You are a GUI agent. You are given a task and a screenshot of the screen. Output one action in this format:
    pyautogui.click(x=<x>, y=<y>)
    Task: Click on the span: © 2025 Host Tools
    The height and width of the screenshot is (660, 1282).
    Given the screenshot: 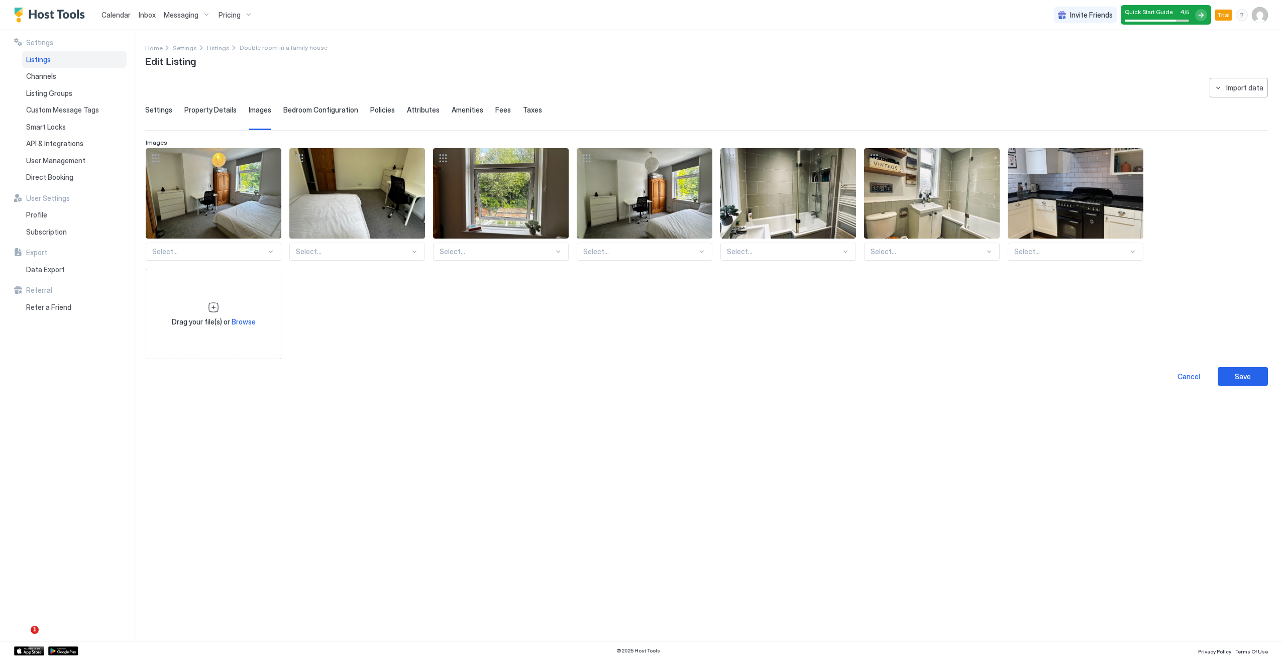 What is the action you would take?
    pyautogui.click(x=638, y=650)
    